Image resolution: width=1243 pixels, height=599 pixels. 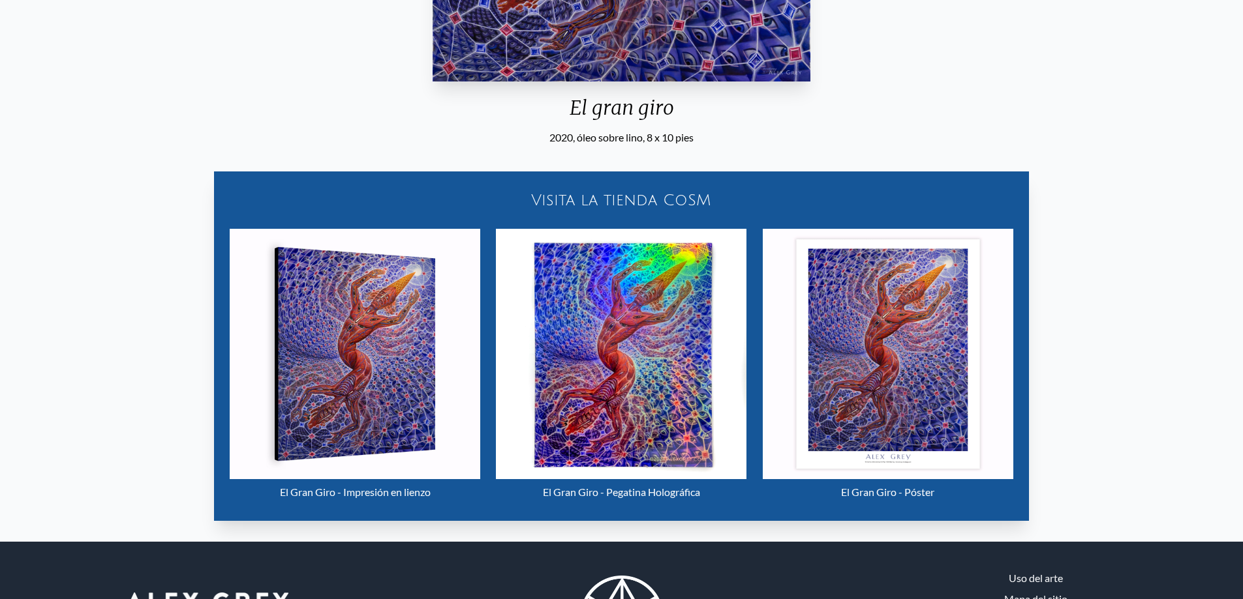 I want to click on a: El Gran Giro - Póster, so click(x=888, y=367).